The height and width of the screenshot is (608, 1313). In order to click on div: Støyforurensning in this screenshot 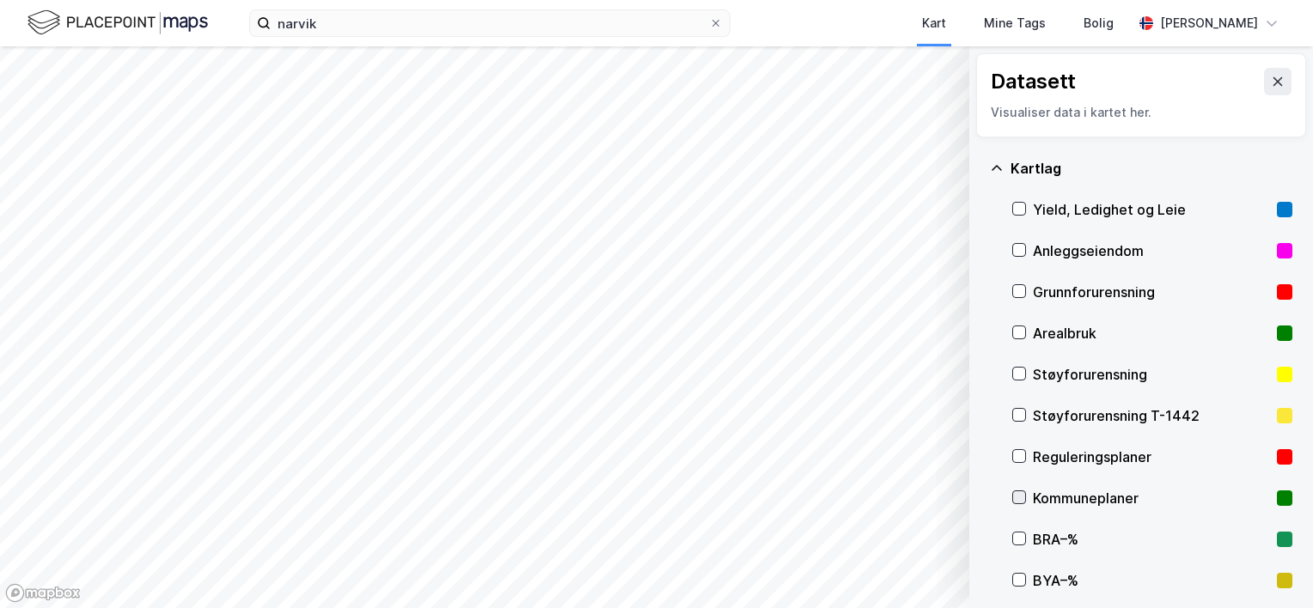, I will do `click(1151, 375)`.